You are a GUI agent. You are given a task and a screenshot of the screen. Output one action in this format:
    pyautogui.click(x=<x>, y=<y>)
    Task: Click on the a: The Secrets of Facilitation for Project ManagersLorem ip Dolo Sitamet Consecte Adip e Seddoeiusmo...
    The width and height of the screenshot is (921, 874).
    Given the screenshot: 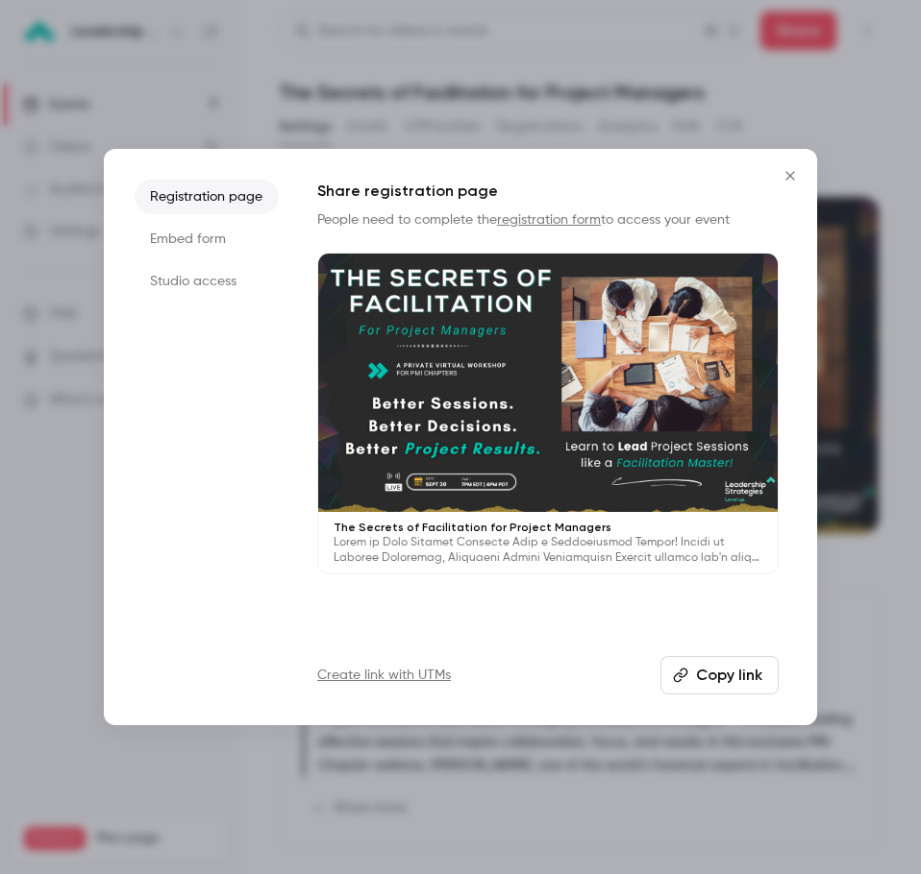 What is the action you would take?
    pyautogui.click(x=548, y=413)
    